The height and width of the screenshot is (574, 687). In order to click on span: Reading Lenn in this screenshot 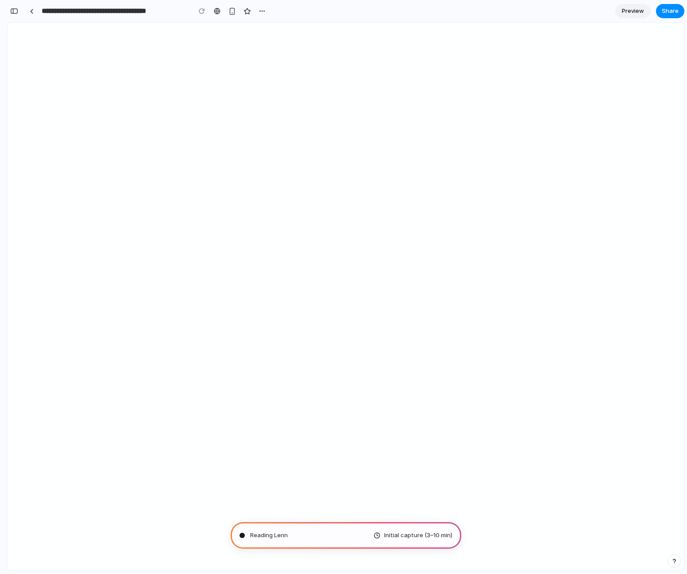, I will do `click(269, 535)`.